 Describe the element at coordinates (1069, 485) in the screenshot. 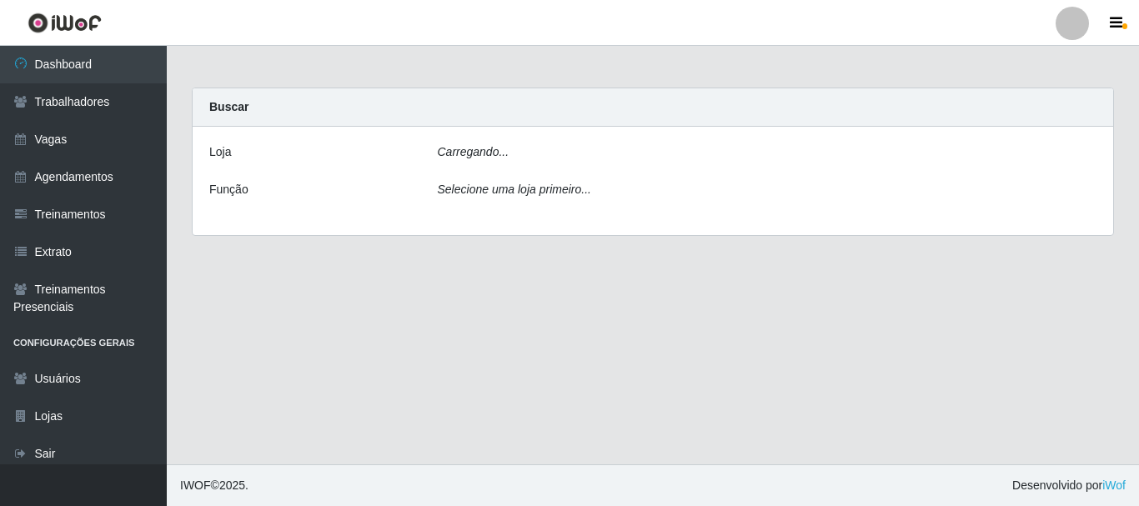

I see `span: Desenvolvido por` at that location.